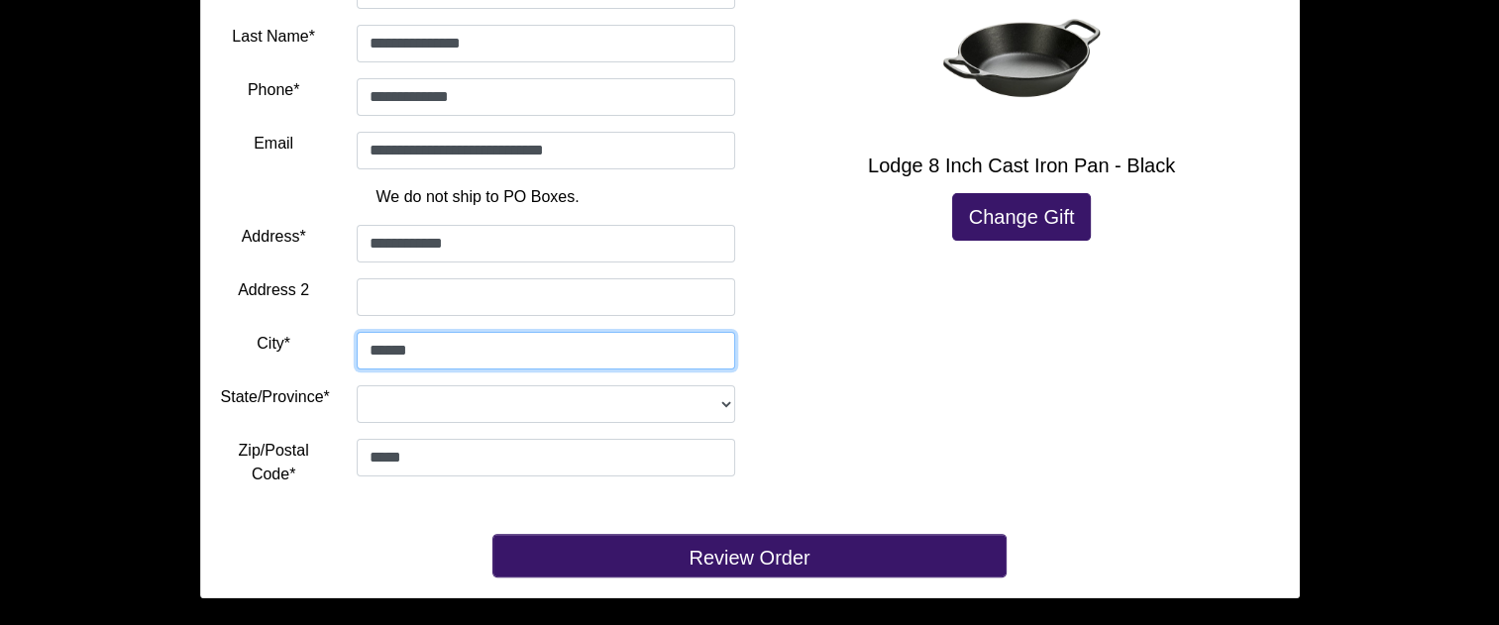 The width and height of the screenshot is (1499, 625). What do you see at coordinates (274, 90) in the screenshot?
I see `label: Phone*` at bounding box center [274, 90].